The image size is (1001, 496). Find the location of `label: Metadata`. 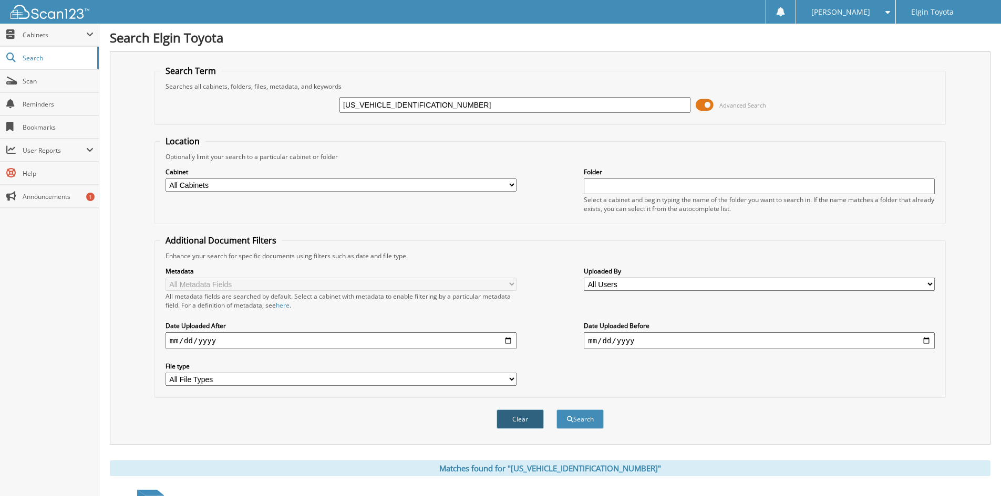

label: Metadata is located at coordinates (341, 271).